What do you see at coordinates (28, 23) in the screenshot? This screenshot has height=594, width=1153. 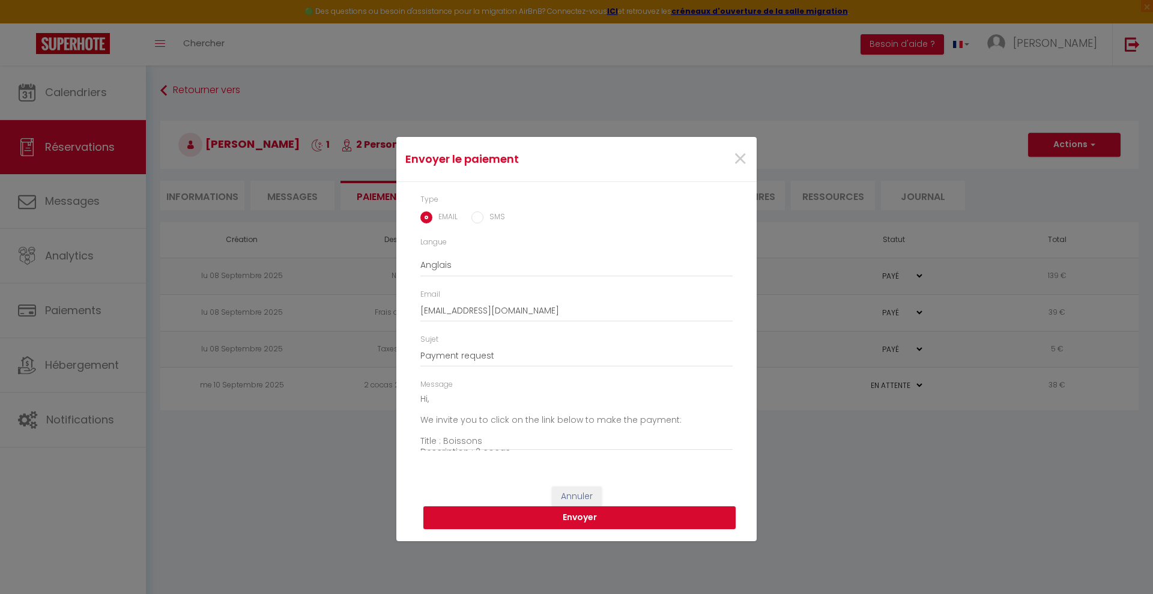 I see `button: Ouvrir le widget de chat LiveChat` at bounding box center [28, 23].